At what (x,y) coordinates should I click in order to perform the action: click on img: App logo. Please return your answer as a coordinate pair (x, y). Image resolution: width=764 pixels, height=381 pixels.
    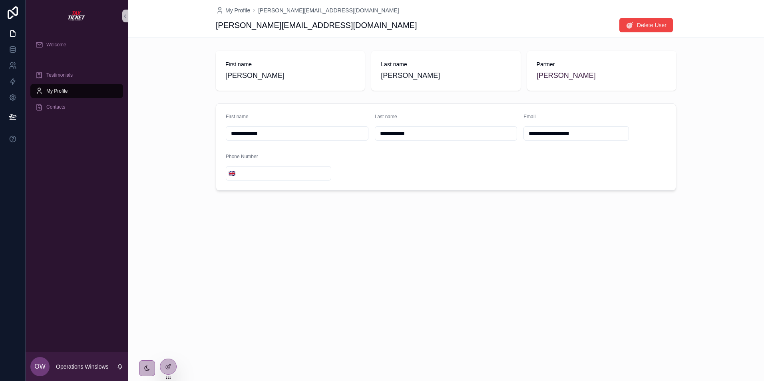
    Looking at the image, I should click on (77, 16).